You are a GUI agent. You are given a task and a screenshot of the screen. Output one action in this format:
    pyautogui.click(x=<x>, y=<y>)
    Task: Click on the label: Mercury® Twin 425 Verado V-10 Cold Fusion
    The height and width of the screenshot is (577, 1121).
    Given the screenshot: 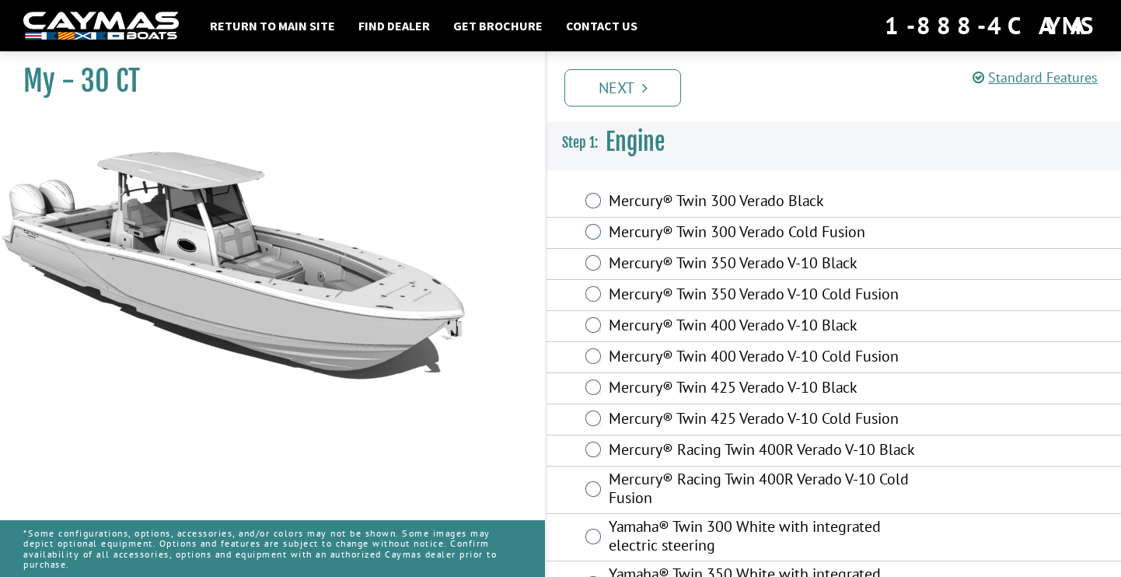 What is the action you would take?
    pyautogui.click(x=762, y=420)
    